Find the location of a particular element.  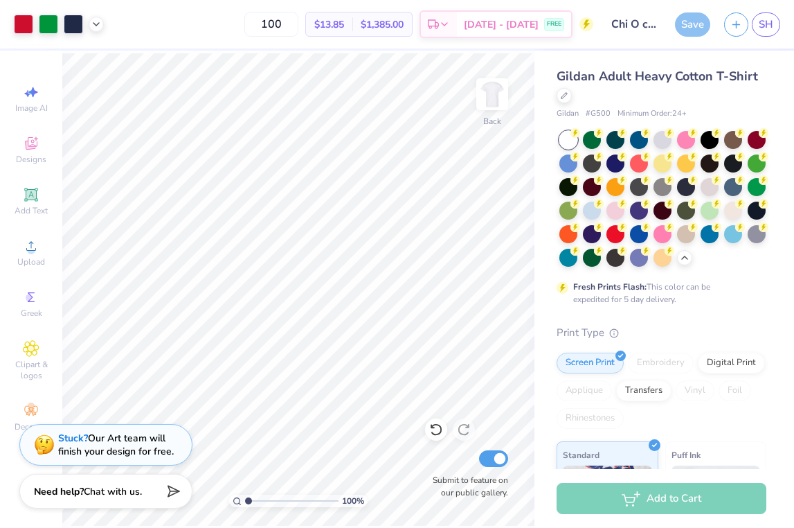

label: Submit to feature on our public gallery. is located at coordinates (467, 486).